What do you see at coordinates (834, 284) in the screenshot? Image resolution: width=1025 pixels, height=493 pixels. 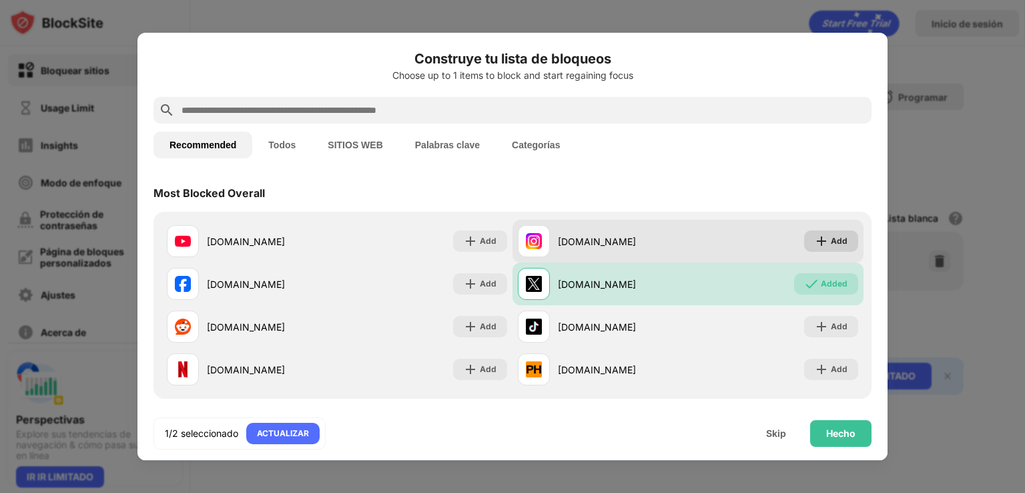 I see `div: Added` at bounding box center [834, 284].